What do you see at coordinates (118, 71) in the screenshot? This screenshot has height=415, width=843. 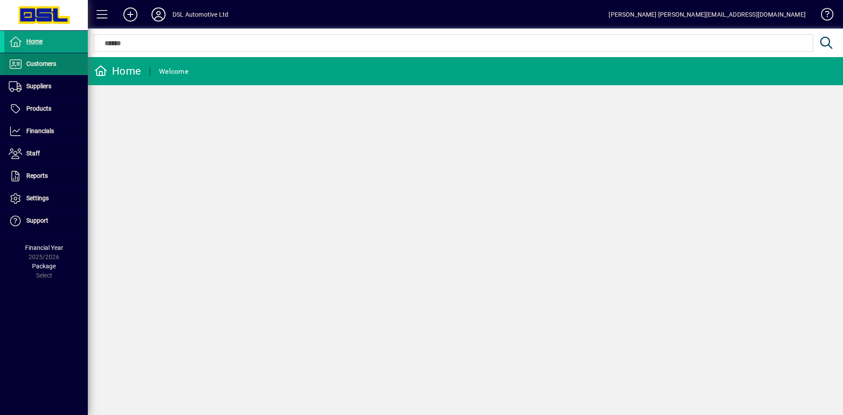 I see `div: Home` at bounding box center [118, 71].